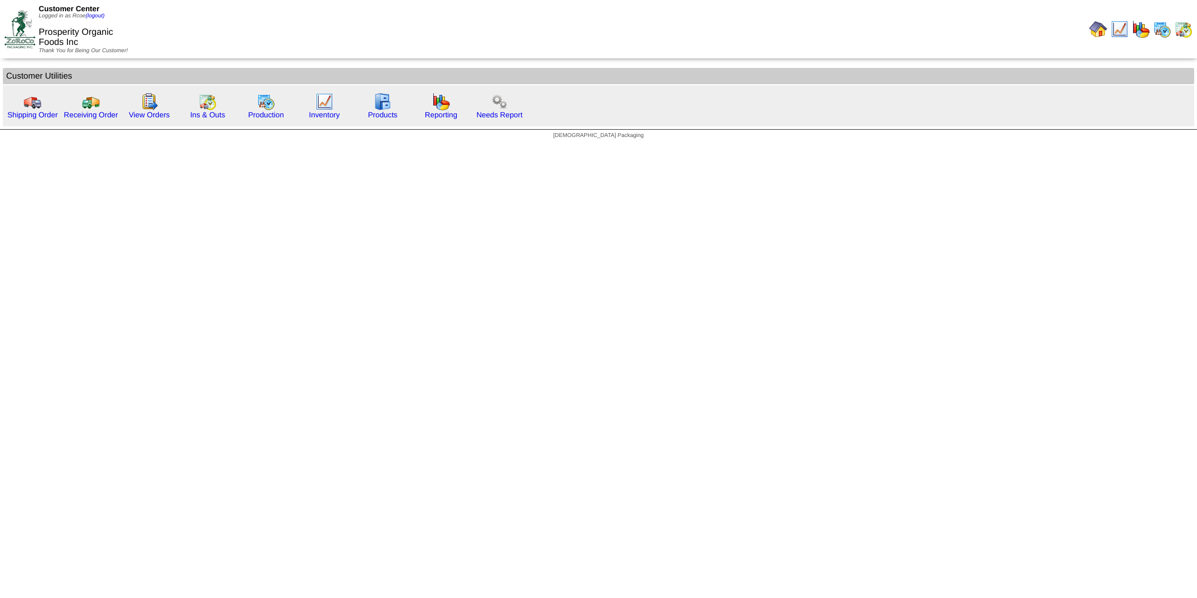  I want to click on img: cabinet.gif, so click(383, 102).